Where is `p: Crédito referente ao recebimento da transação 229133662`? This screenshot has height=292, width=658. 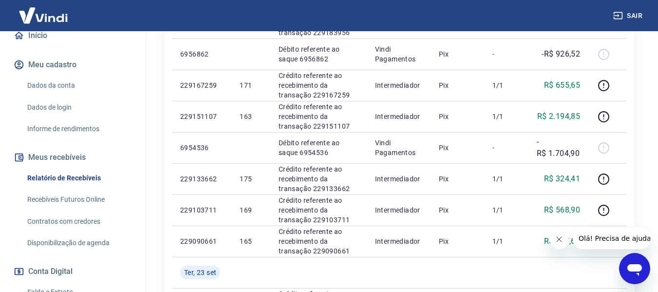 p: Crédito referente ao recebimento da transação 229133662 is located at coordinates (319, 179).